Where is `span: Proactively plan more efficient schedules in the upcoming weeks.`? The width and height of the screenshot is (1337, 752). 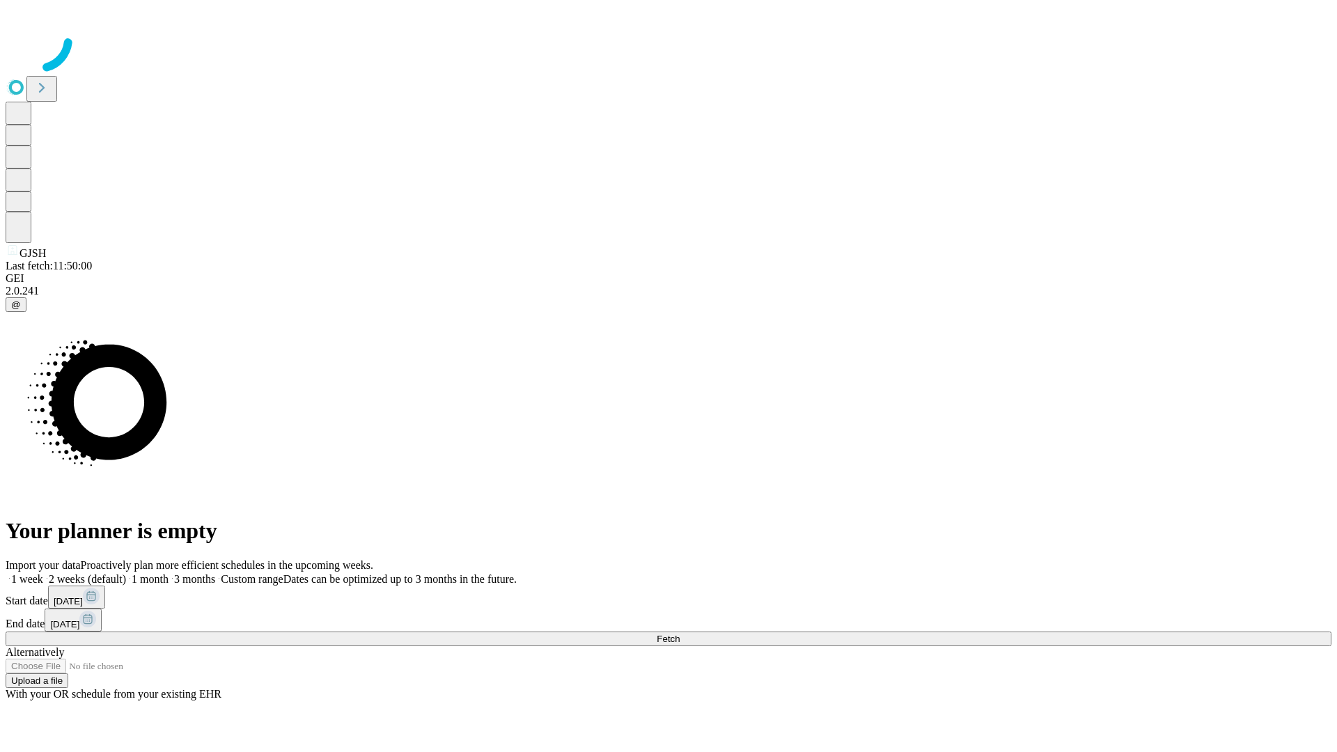 span: Proactively plan more efficient schedules in the upcoming weeks. is located at coordinates (227, 565).